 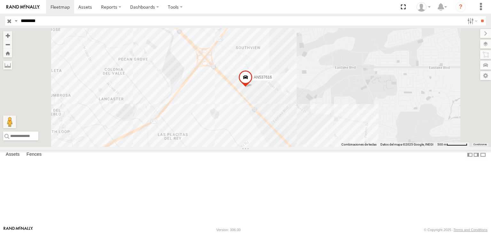 I want to click on label: Assets, so click(x=12, y=155).